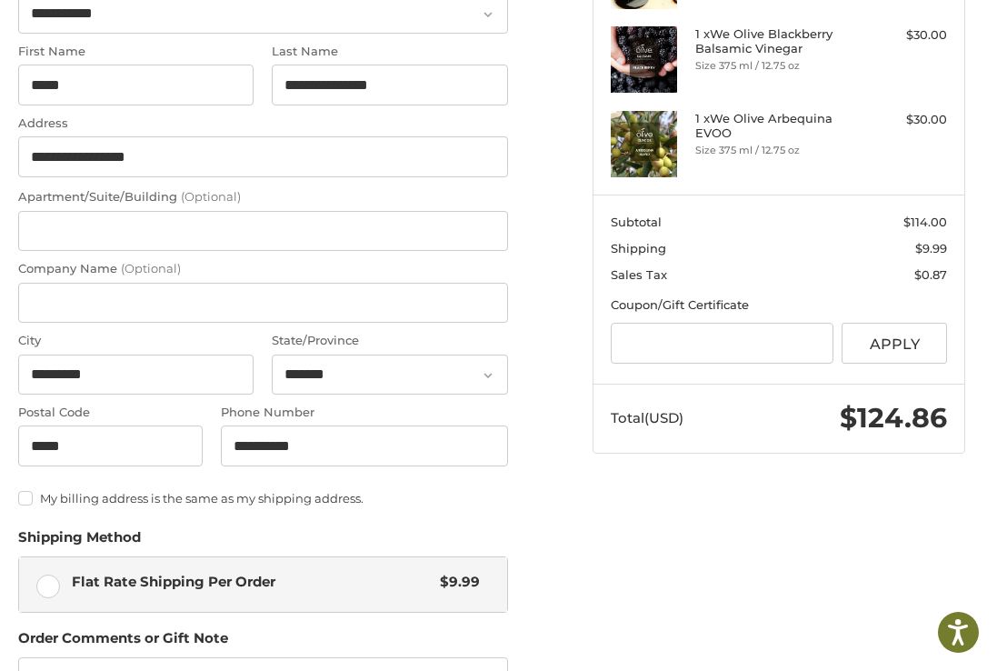 The image size is (997, 671). What do you see at coordinates (263, 197) in the screenshot?
I see `label: Apartment/Suite/Building` at bounding box center [263, 197].